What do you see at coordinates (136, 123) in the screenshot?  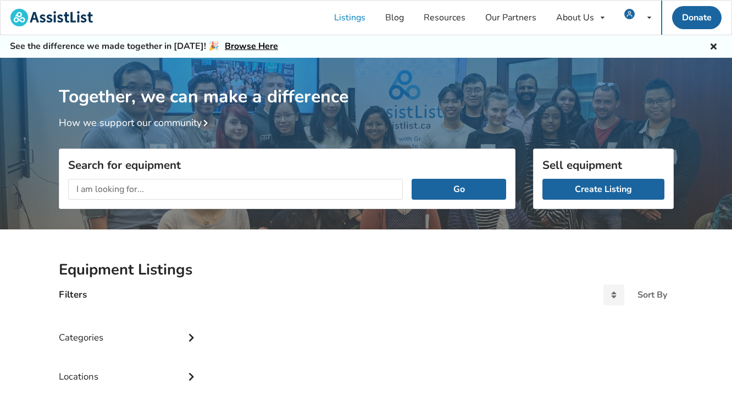 I see `a: How we support our community` at bounding box center [136, 123].